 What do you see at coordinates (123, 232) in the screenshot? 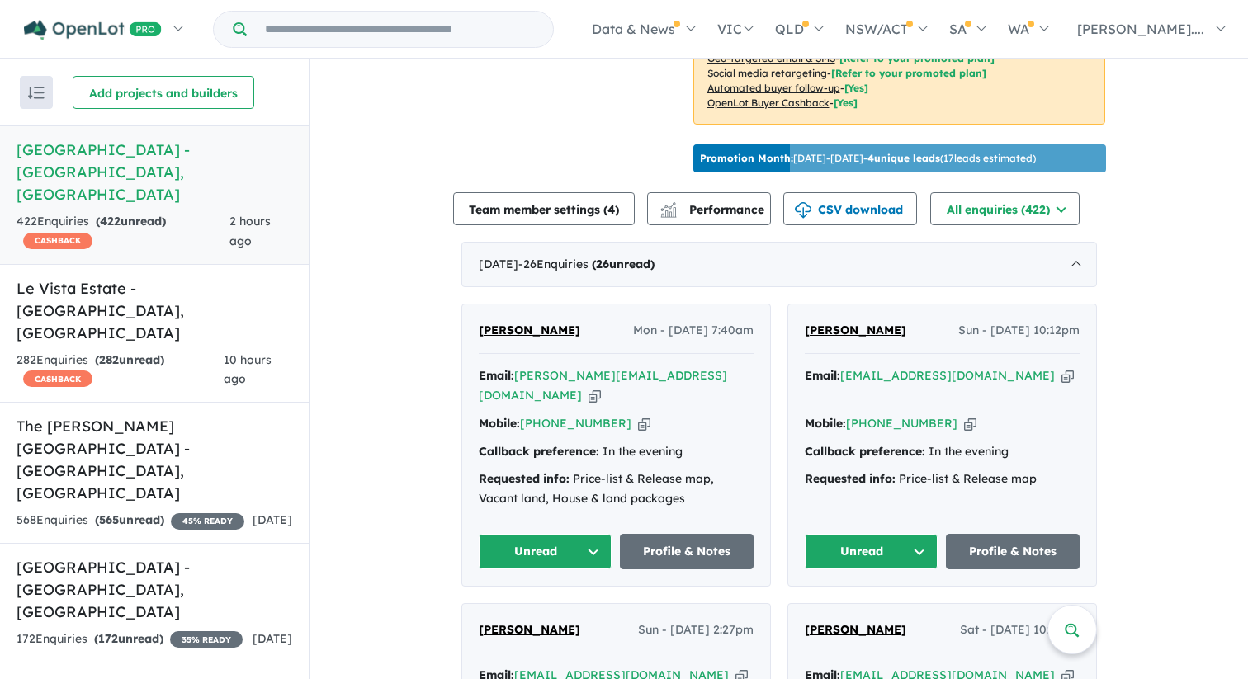
I see `div: 422 Enquir ies` at bounding box center [123, 232].